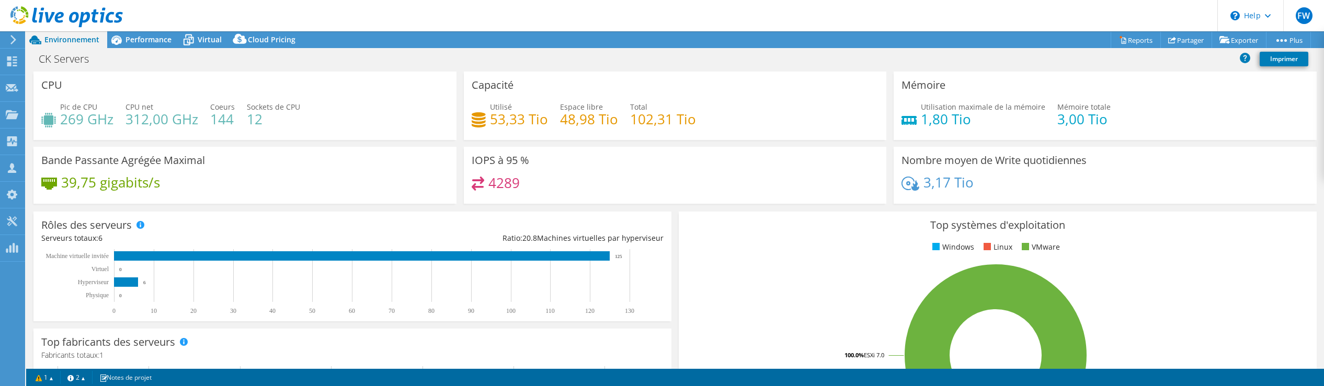 The width and height of the screenshot is (1324, 386). What do you see at coordinates (100, 238) in the screenshot?
I see `span: 6` at bounding box center [100, 238].